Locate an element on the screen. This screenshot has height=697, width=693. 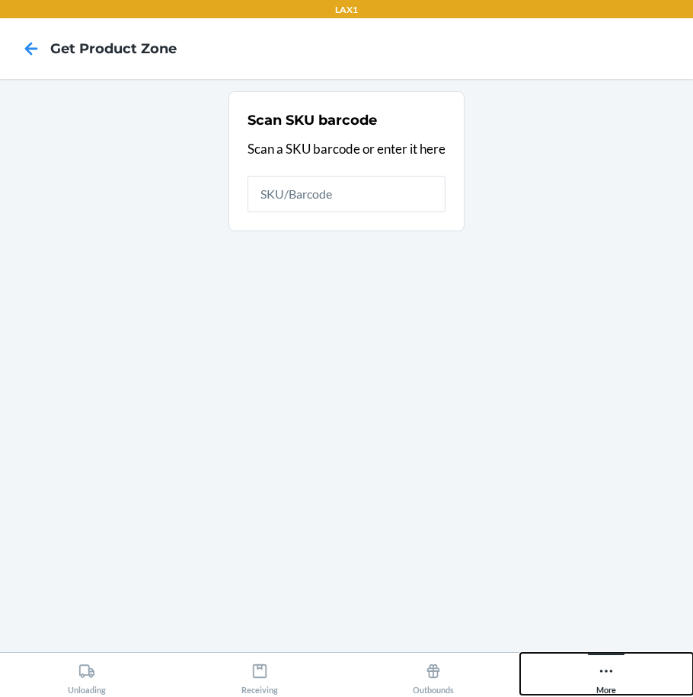
div: Unloading is located at coordinates (87, 676).